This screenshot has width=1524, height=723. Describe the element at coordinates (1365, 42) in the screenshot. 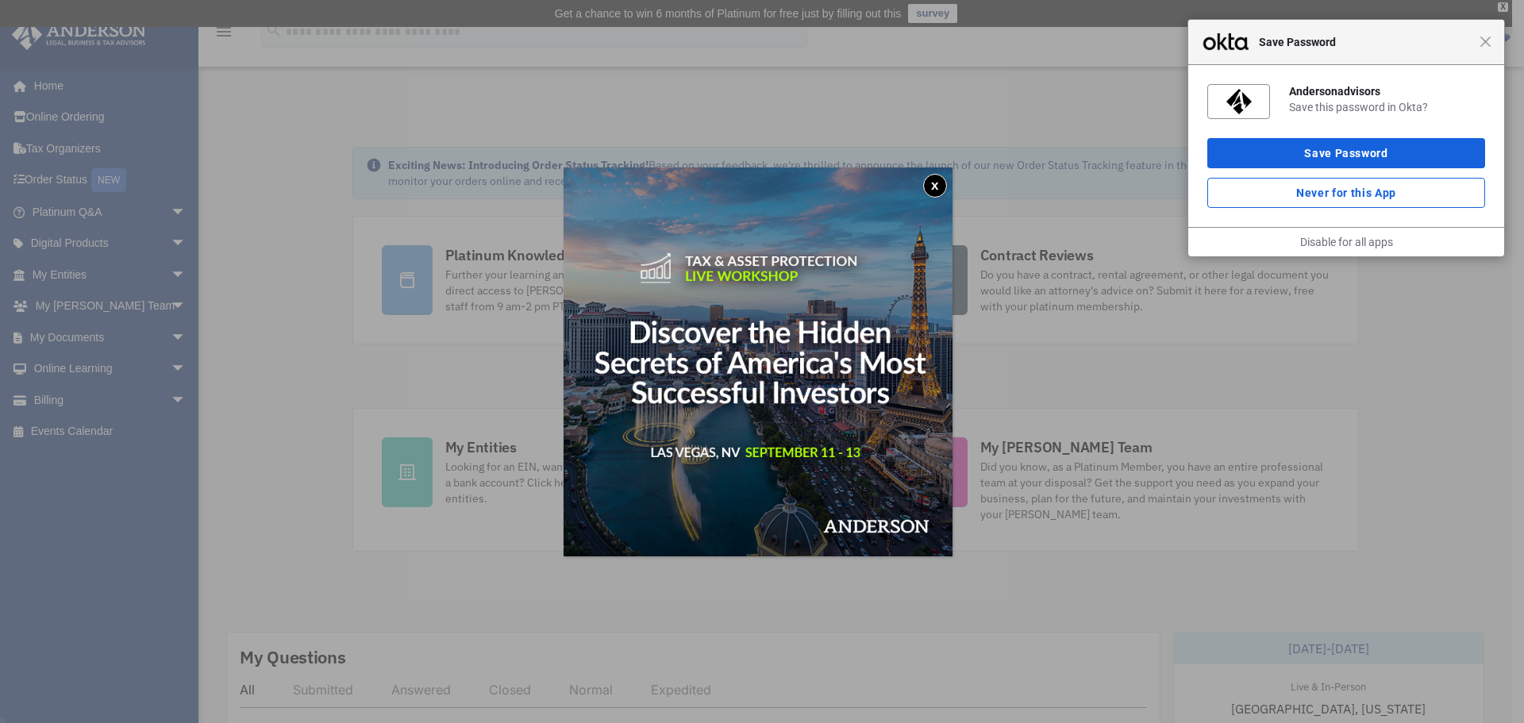

I see `span: Save Password` at that location.